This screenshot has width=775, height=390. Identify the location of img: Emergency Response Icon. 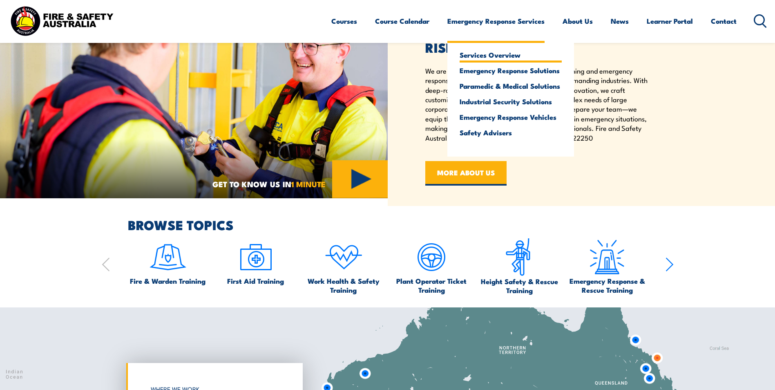
(607, 257).